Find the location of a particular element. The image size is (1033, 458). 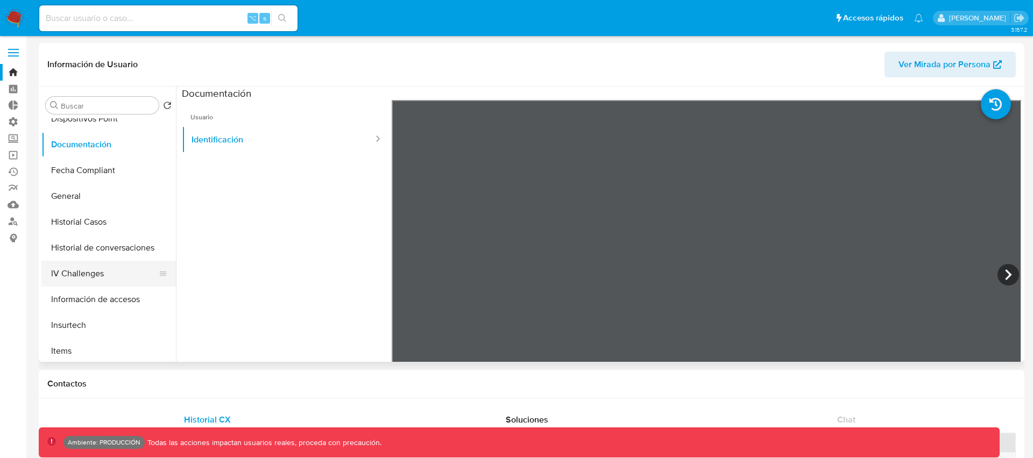

button: Ver Mirada por Persona is located at coordinates (950, 65).